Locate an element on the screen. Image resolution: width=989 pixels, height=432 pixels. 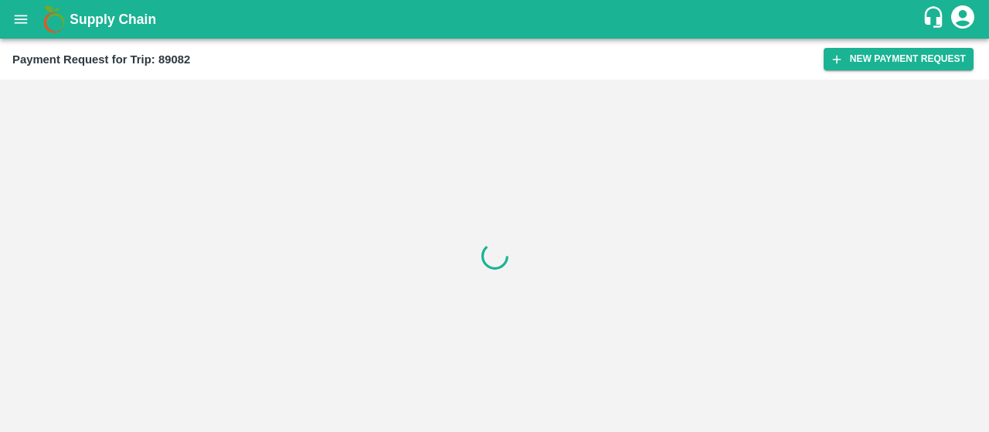
div: customer-support is located at coordinates (935, 19).